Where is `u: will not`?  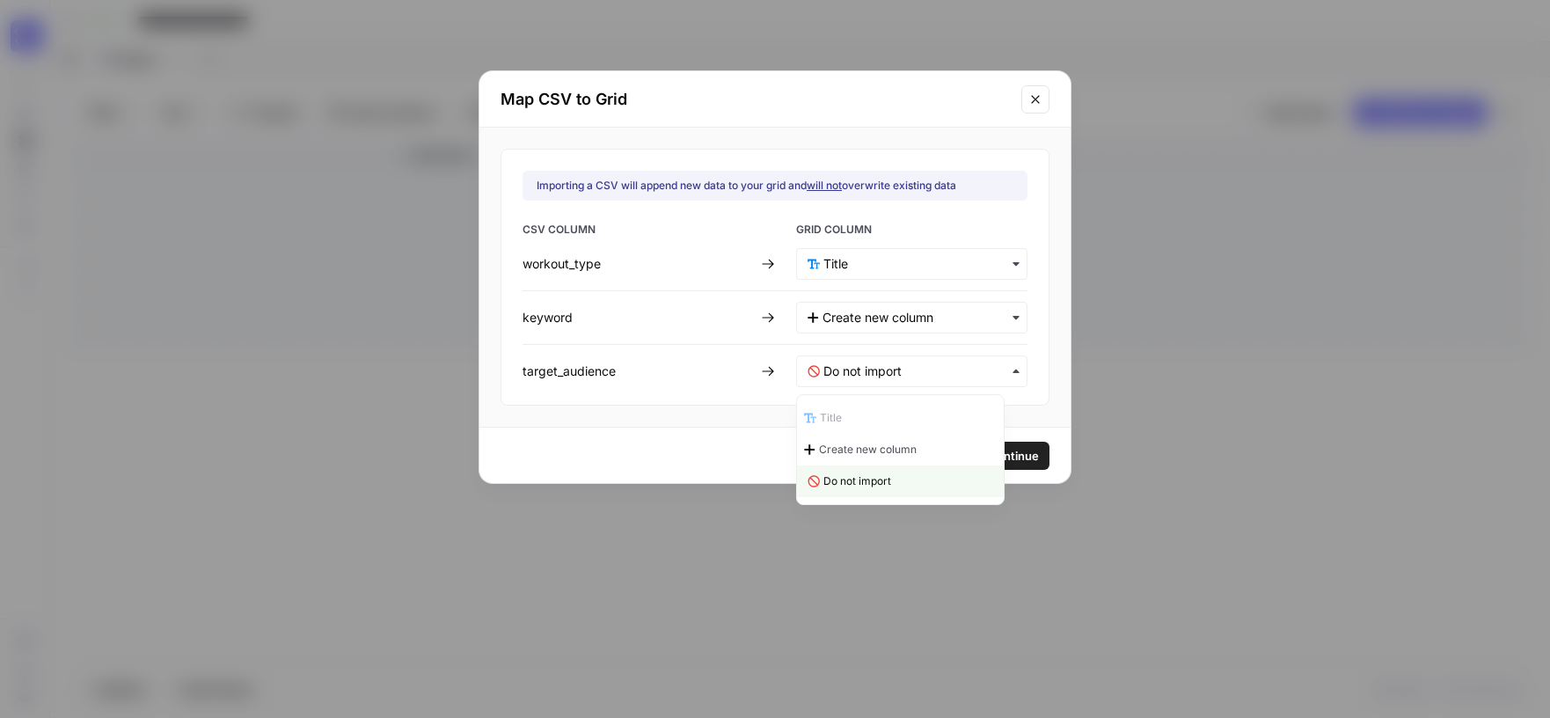
u: will not is located at coordinates (824, 185).